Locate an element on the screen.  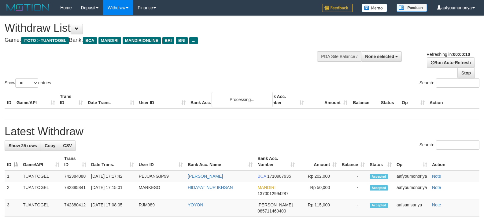
span: Show 25 rows is located at coordinates (23, 146).